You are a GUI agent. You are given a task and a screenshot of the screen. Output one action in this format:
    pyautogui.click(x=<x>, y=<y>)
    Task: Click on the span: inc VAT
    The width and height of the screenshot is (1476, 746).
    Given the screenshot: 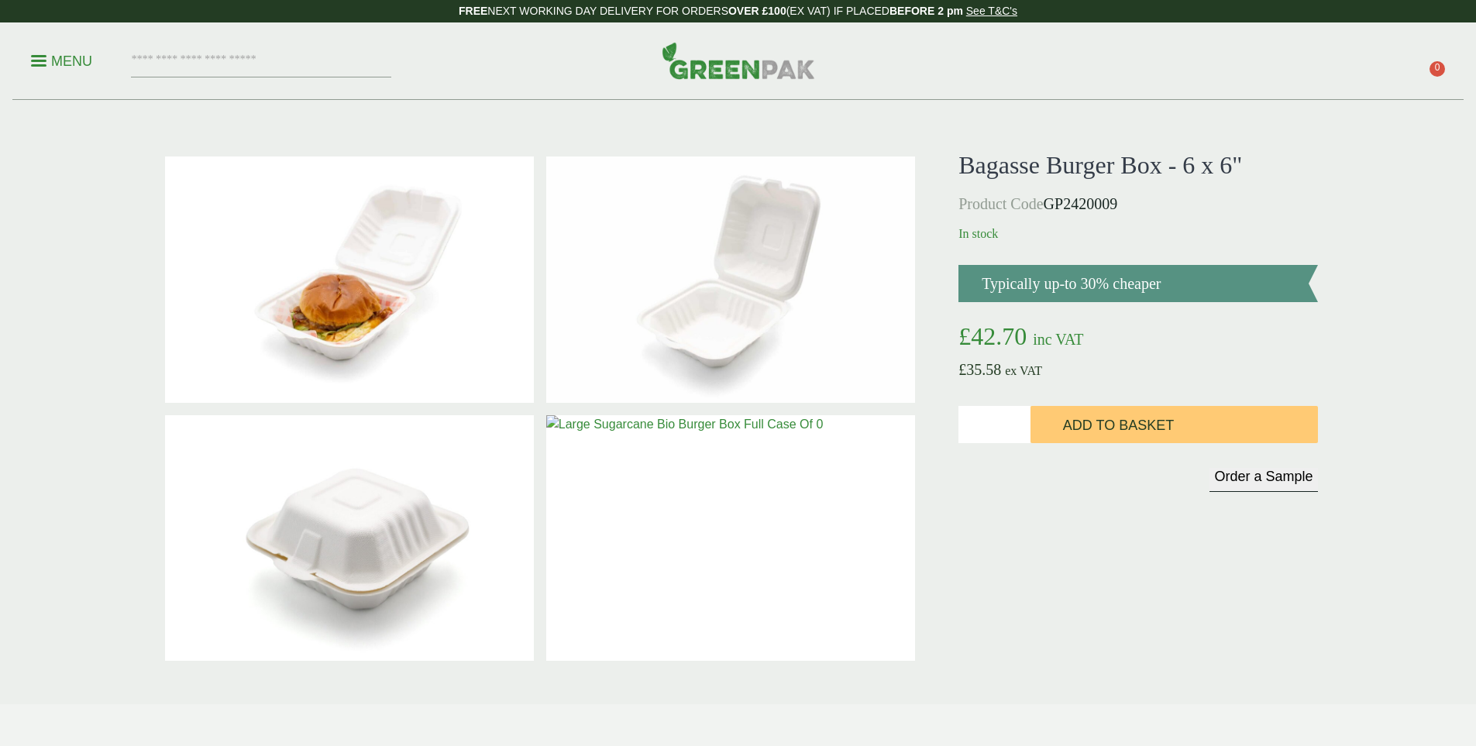 What is the action you would take?
    pyautogui.click(x=1058, y=339)
    